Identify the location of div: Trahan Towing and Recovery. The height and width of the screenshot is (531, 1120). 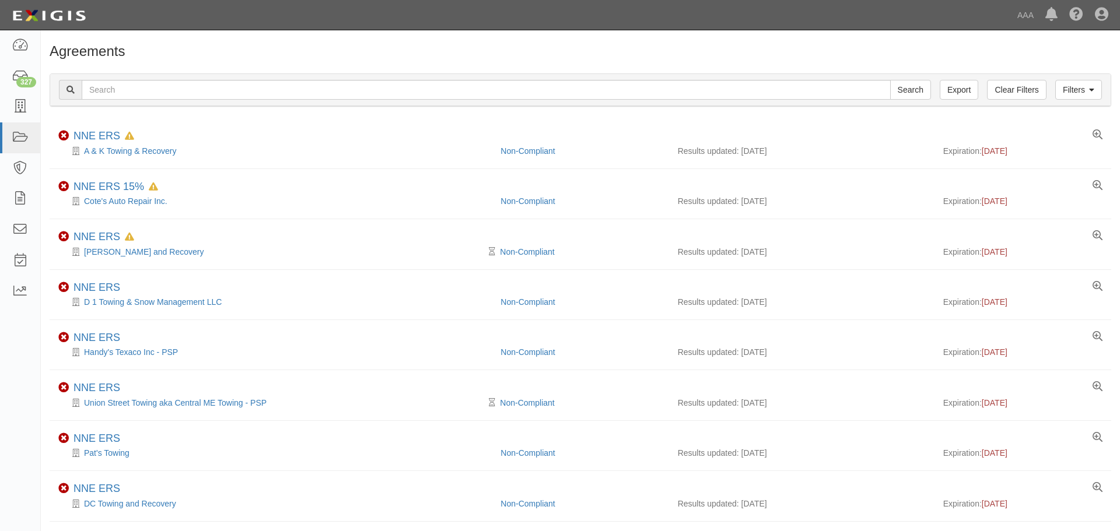
(275, 252).